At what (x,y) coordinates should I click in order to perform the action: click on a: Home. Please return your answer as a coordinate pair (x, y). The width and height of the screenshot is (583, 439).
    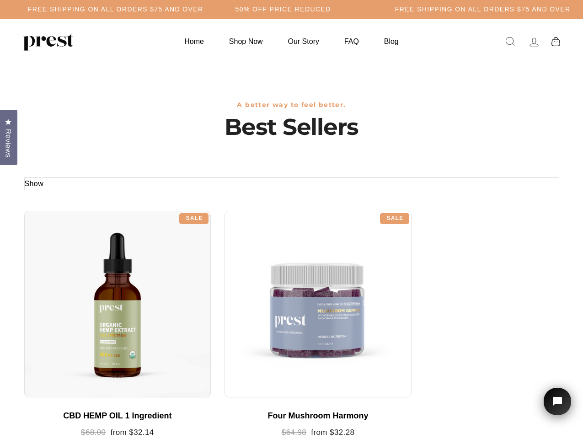
    Looking at the image, I should click on (194, 41).